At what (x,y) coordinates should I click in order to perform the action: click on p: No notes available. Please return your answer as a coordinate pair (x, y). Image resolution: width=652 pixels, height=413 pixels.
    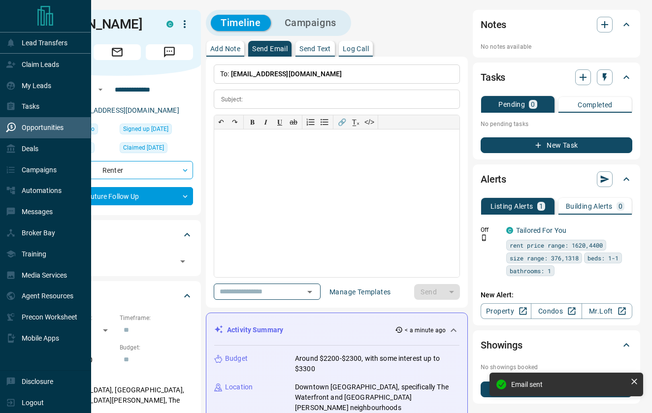
    Looking at the image, I should click on (556, 47).